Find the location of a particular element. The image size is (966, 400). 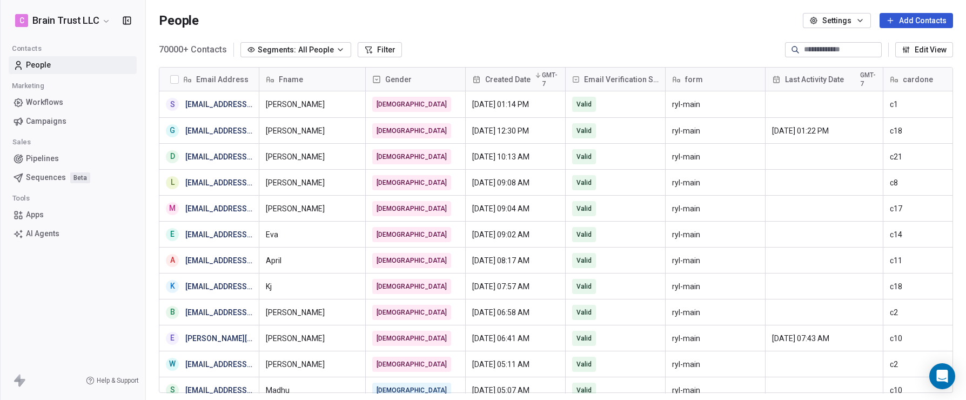

div: e is located at coordinates (172, 234).